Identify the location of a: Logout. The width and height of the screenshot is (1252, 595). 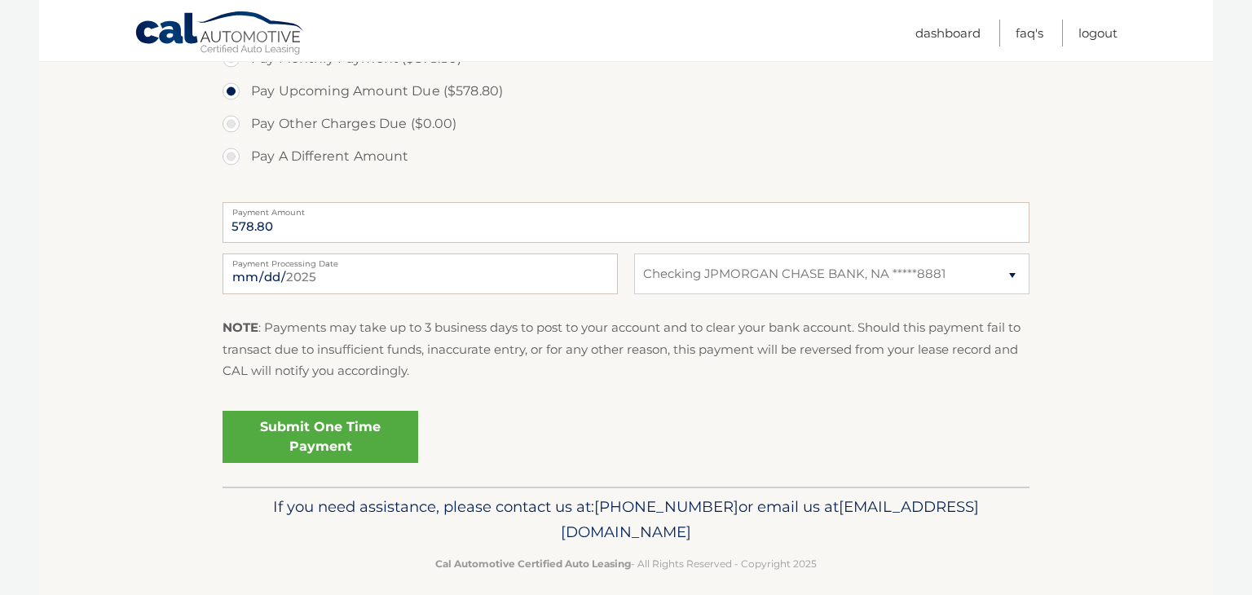
(1098, 33).